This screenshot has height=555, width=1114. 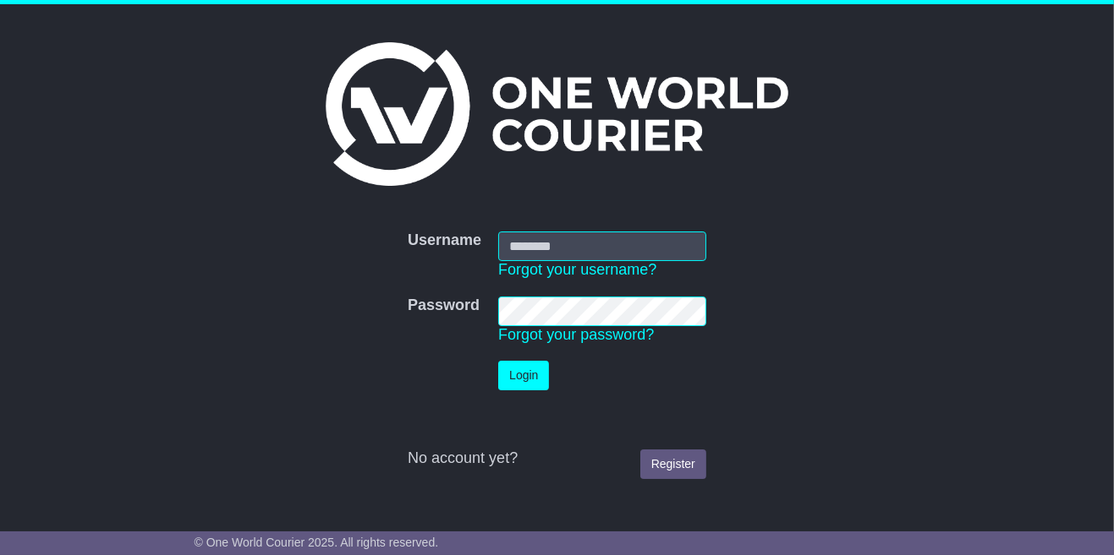 I want to click on button: Login, so click(x=523, y=375).